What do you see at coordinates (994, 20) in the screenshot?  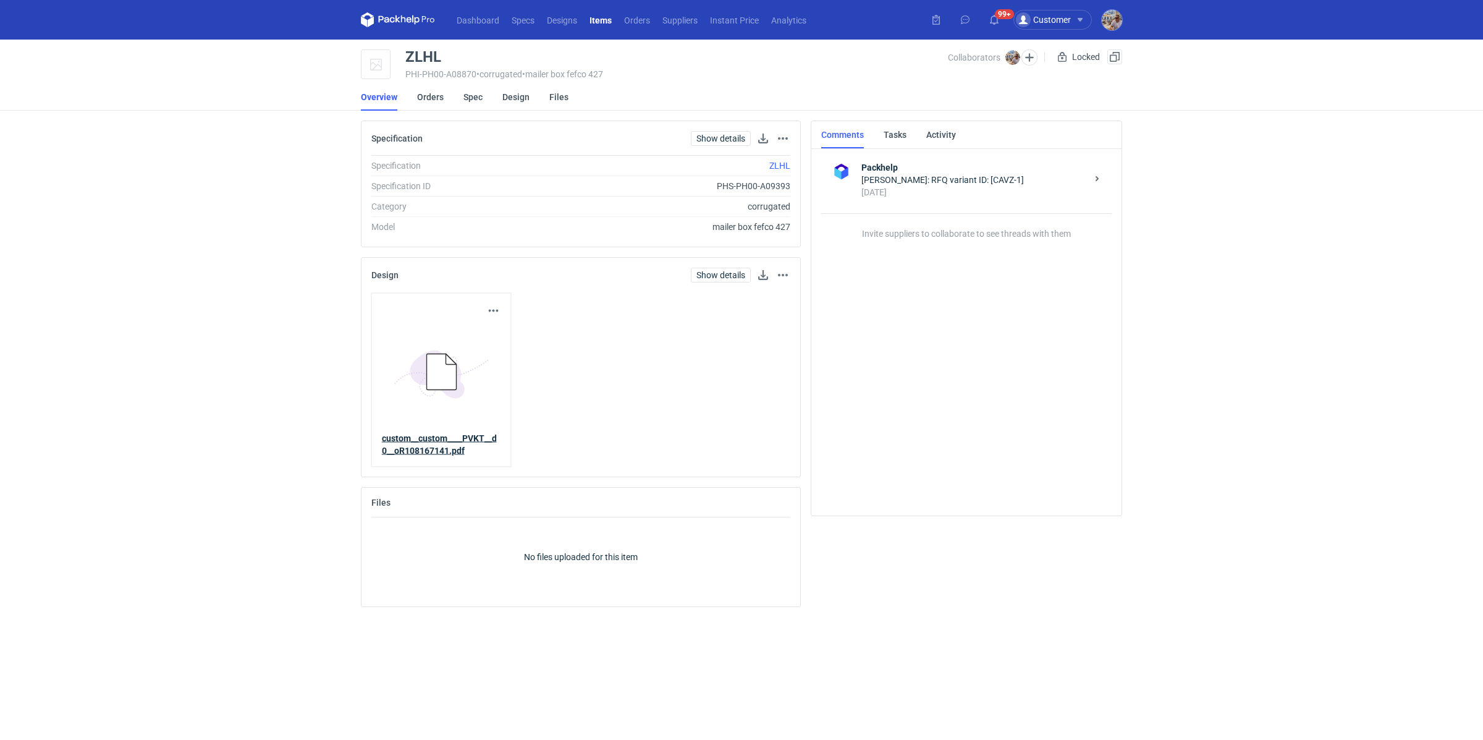 I see `button: 99+` at bounding box center [994, 20].